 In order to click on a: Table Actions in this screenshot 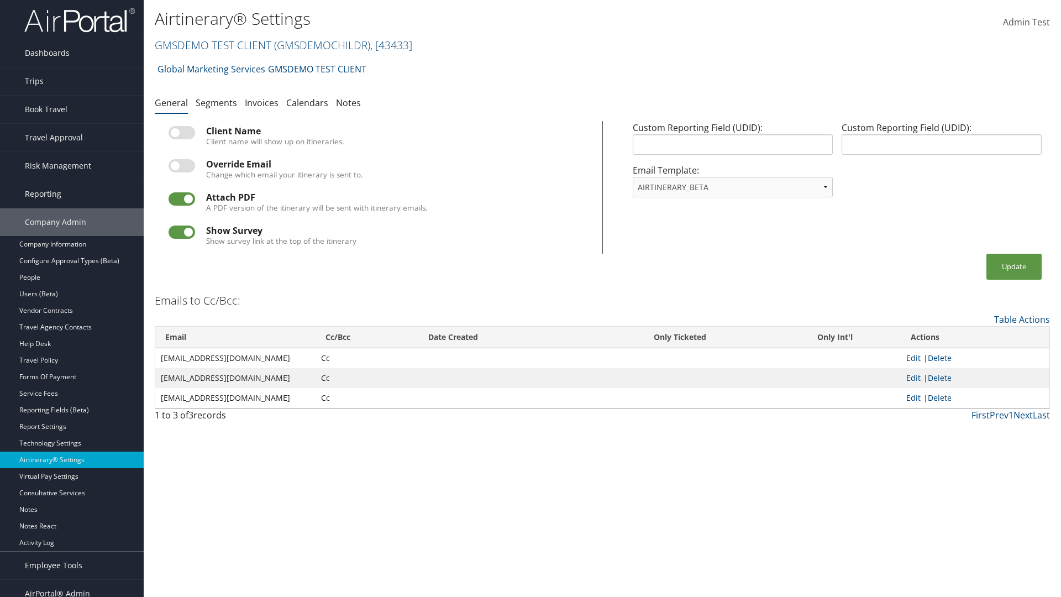, I will do `click(1022, 319)`.